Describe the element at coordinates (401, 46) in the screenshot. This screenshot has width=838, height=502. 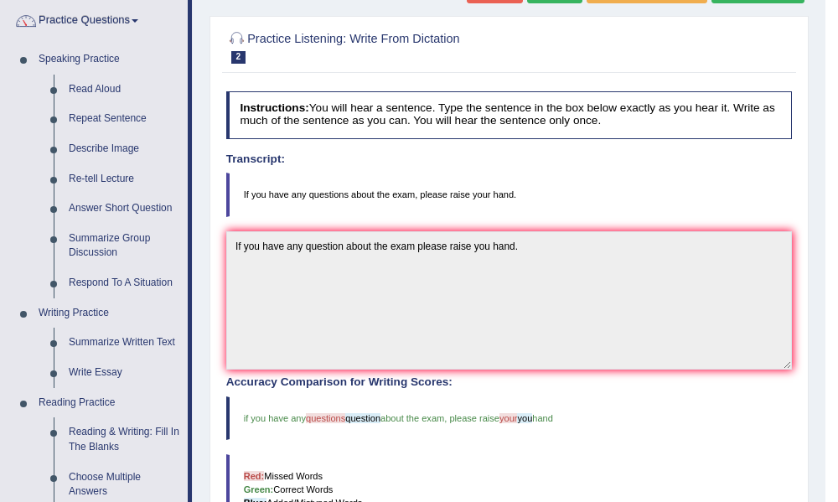
I see `h2: Practice Listening: Write From Dictation` at that location.